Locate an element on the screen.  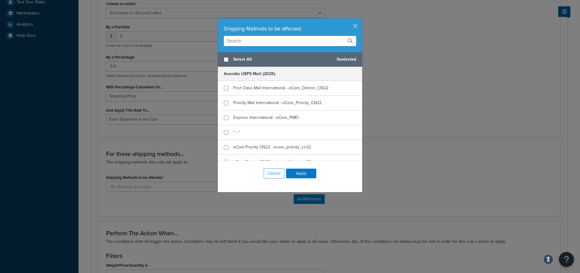
div: Shipping Methods to be affected is located at coordinates (290, 29).